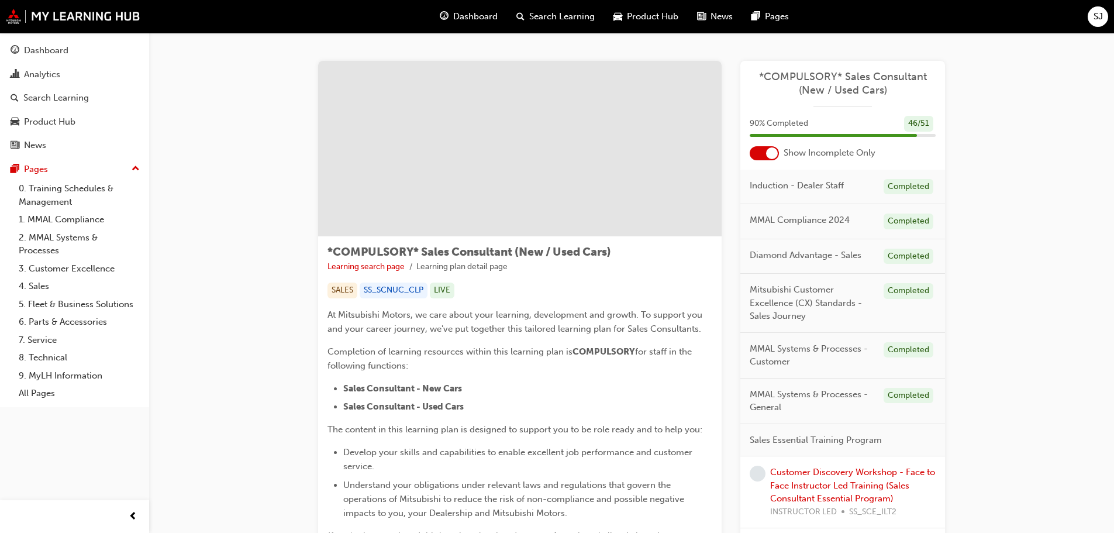 The image size is (1114, 533). What do you see at coordinates (35, 145) in the screenshot?
I see `div: News` at bounding box center [35, 145].